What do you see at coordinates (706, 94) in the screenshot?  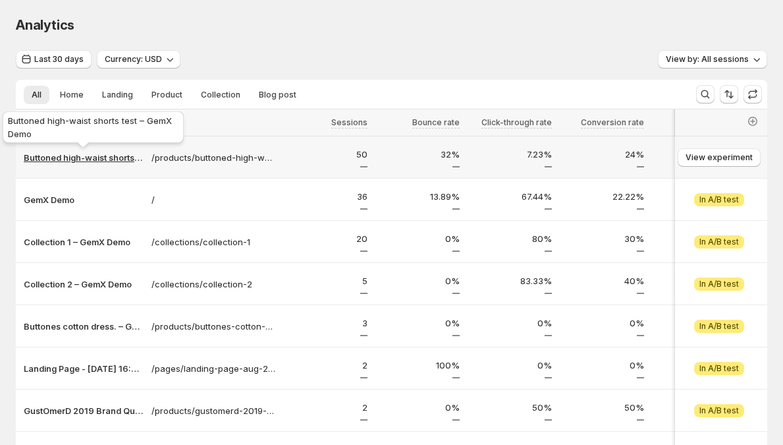 I see `button: Search and filter results` at bounding box center [706, 94].